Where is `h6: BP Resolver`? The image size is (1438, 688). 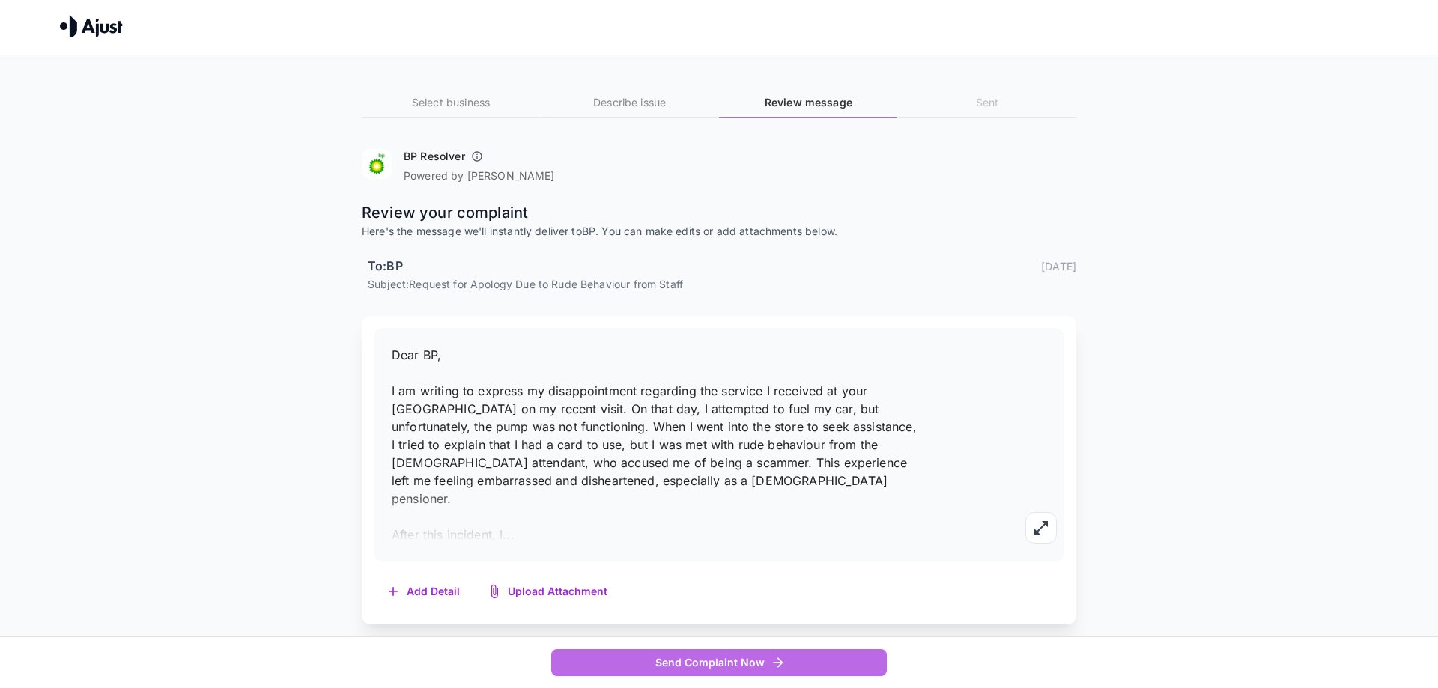
h6: BP Resolver is located at coordinates (434, 156).